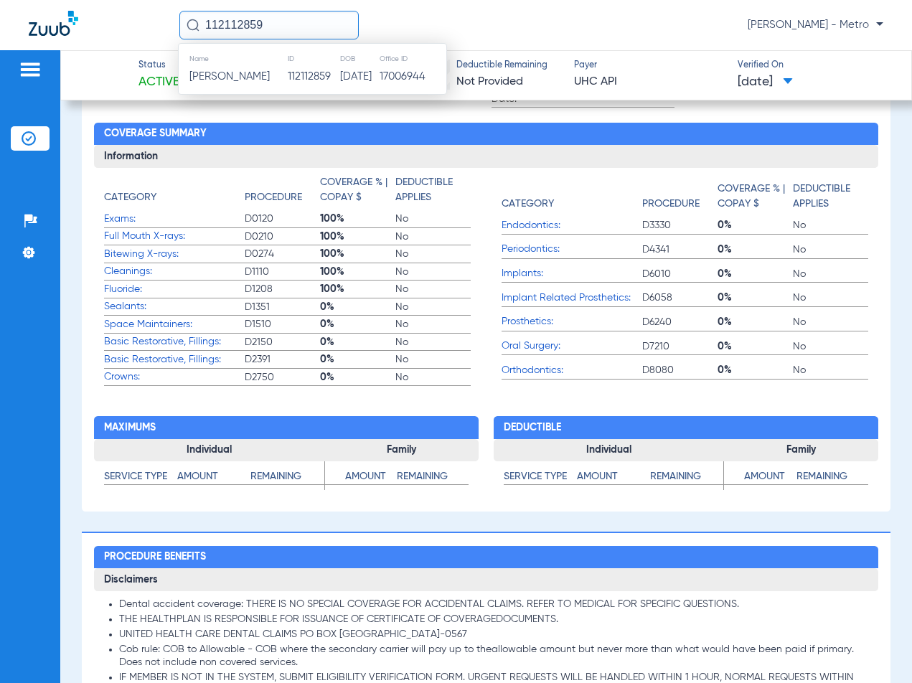  Describe the element at coordinates (572, 370) in the screenshot. I see `span: Orthodontics:` at that location.